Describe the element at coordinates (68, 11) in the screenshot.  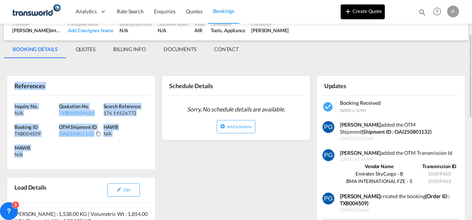
I see `body: Editor, editor4` at that location.